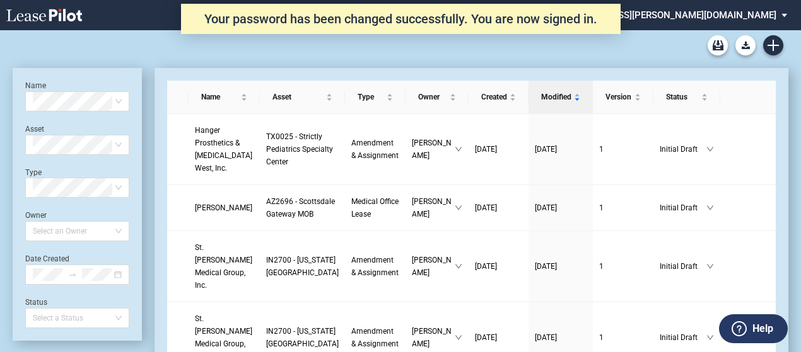  What do you see at coordinates (223, 267) in the screenshot?
I see `span: St. Vincent Medical Group, Inc.` at bounding box center [223, 267].